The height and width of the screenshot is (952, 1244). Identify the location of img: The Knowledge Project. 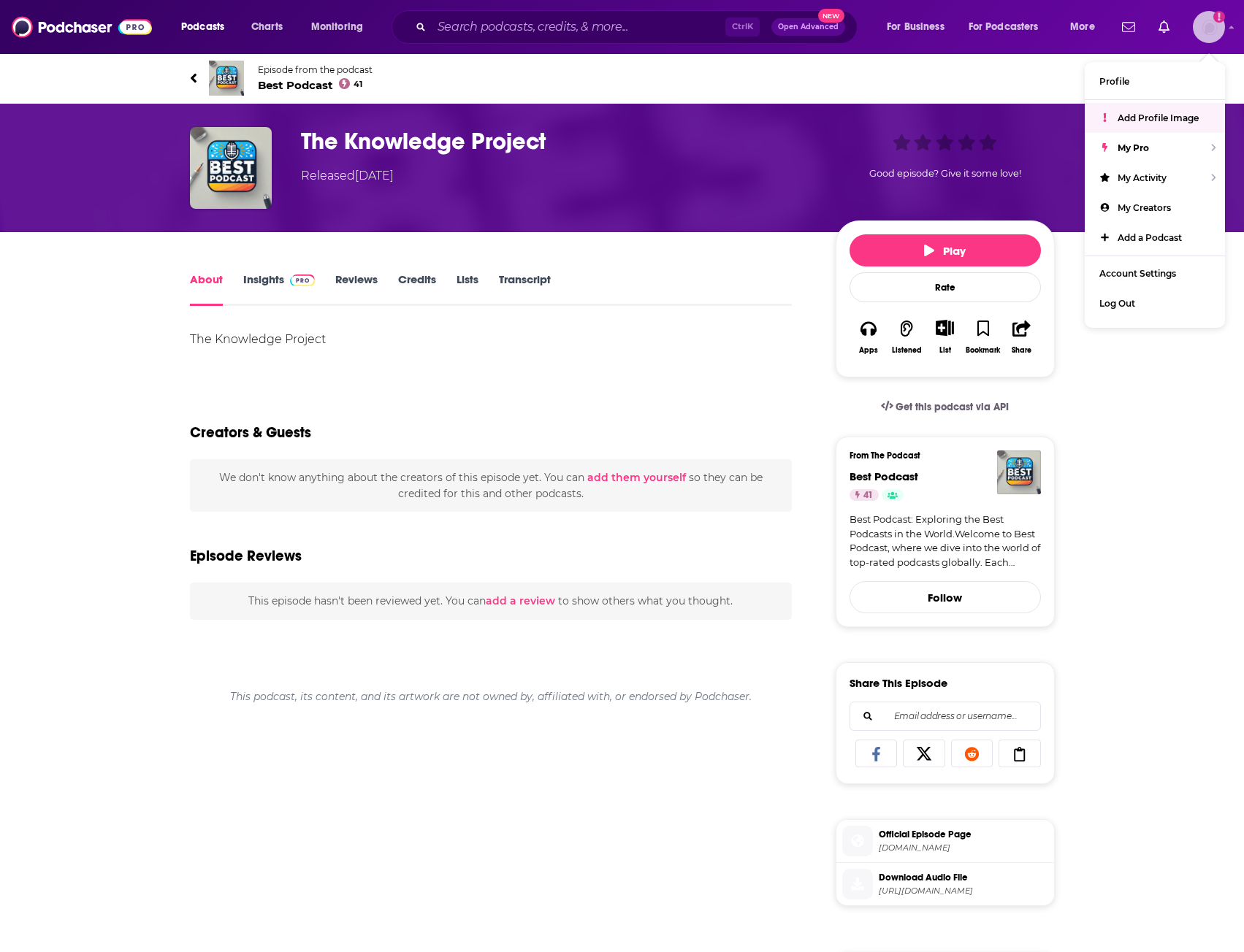
(231, 168).